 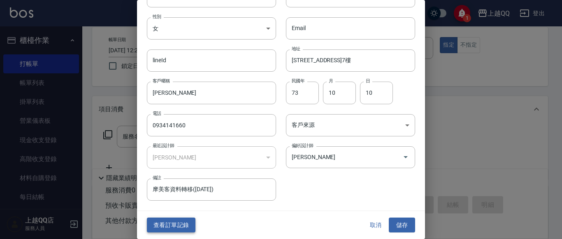 I want to click on label: 偏好設計師, so click(x=302, y=145).